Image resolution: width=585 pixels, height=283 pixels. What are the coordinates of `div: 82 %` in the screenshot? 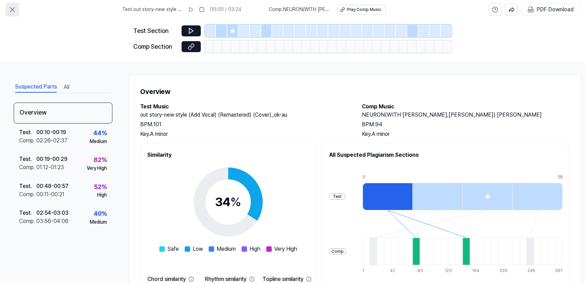 It's located at (100, 160).